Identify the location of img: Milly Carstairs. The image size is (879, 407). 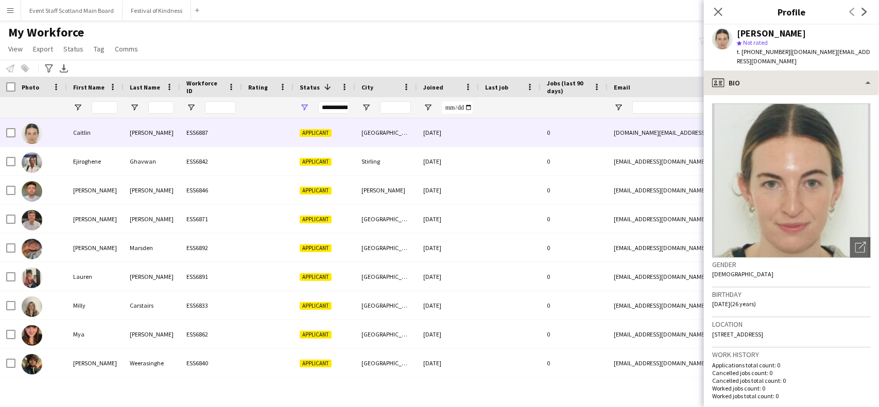
(32, 307).